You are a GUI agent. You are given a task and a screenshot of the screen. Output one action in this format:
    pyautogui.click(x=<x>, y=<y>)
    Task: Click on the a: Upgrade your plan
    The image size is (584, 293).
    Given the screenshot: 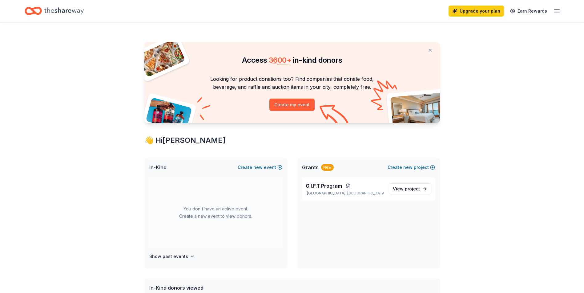 What is the action you would take?
    pyautogui.click(x=476, y=11)
    